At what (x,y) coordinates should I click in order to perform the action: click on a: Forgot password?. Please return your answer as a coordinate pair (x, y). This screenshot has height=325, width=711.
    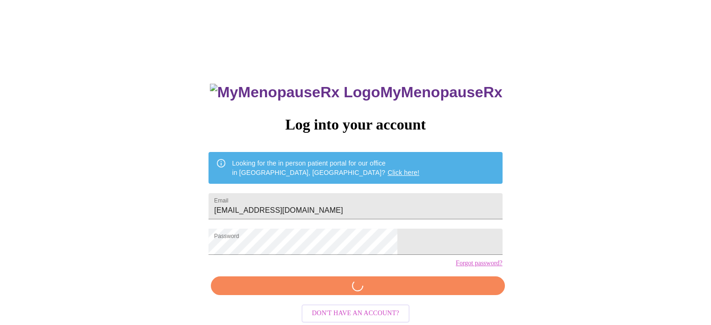
    Looking at the image, I should click on (479, 263).